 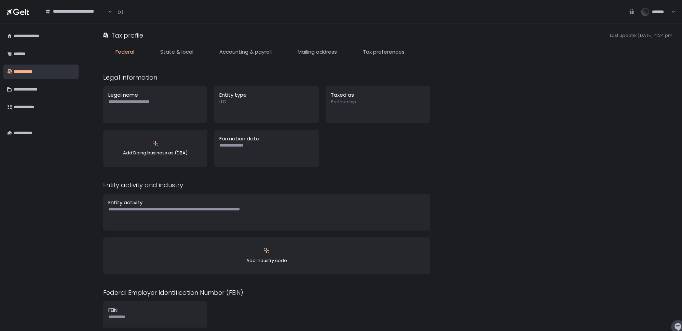 I want to click on input: Search for option, so click(x=76, y=18).